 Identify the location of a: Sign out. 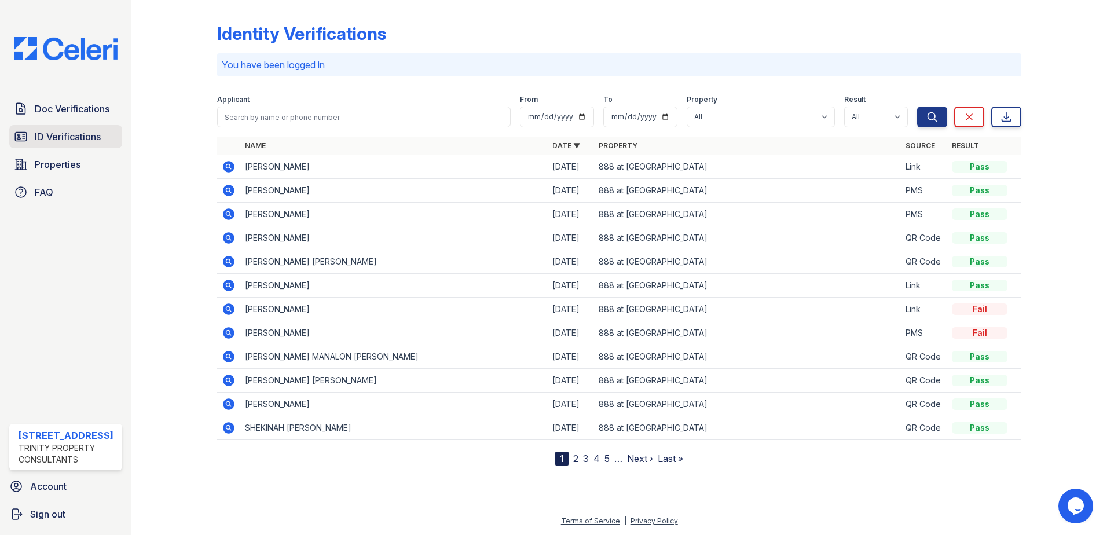
(65, 514).